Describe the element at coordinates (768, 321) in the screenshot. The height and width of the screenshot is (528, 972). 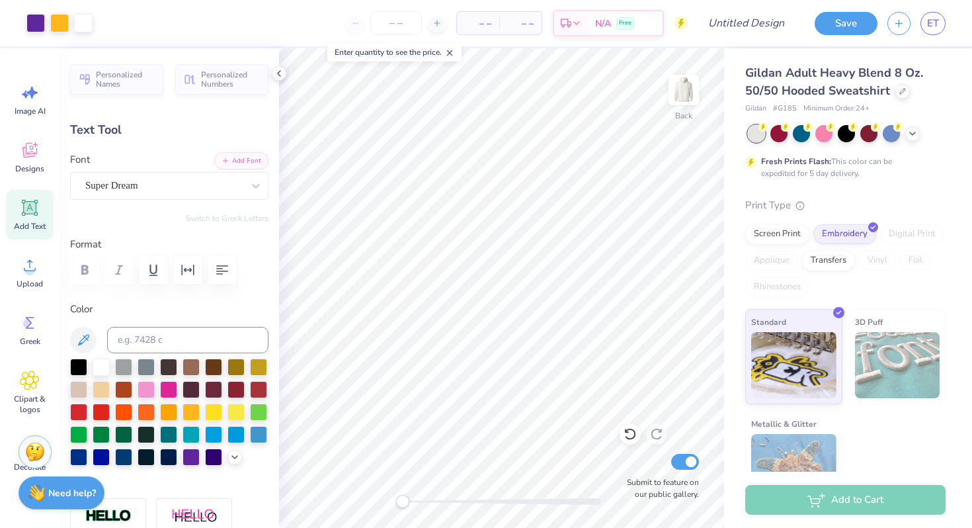
I see `span: Standard` at that location.